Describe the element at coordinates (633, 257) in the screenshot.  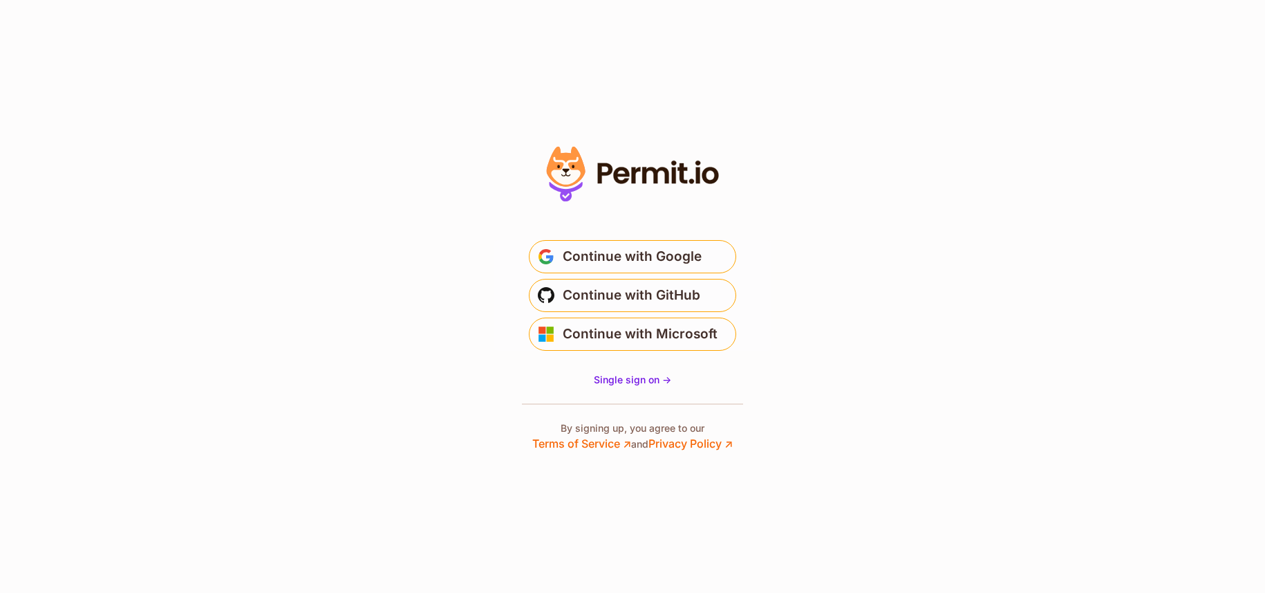
I see `button: Continue with Google` at that location.